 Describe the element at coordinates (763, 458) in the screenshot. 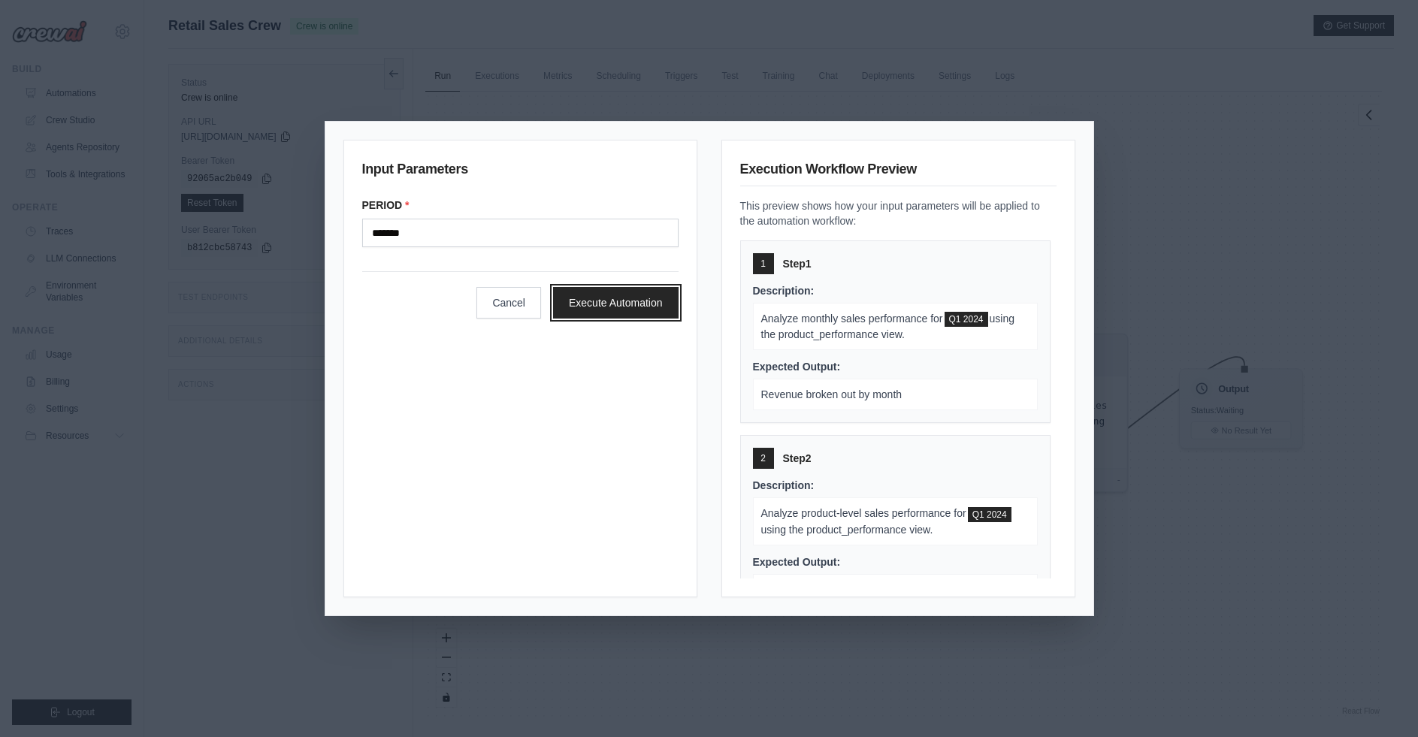

I see `span: 2` at that location.